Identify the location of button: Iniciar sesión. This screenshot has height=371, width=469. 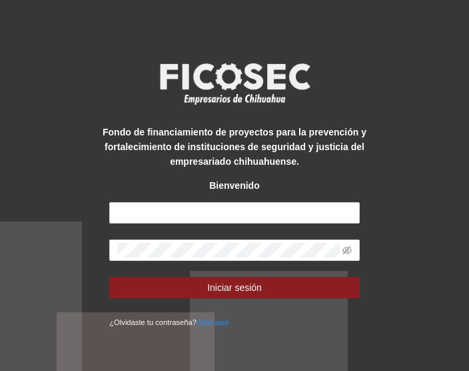
(234, 287).